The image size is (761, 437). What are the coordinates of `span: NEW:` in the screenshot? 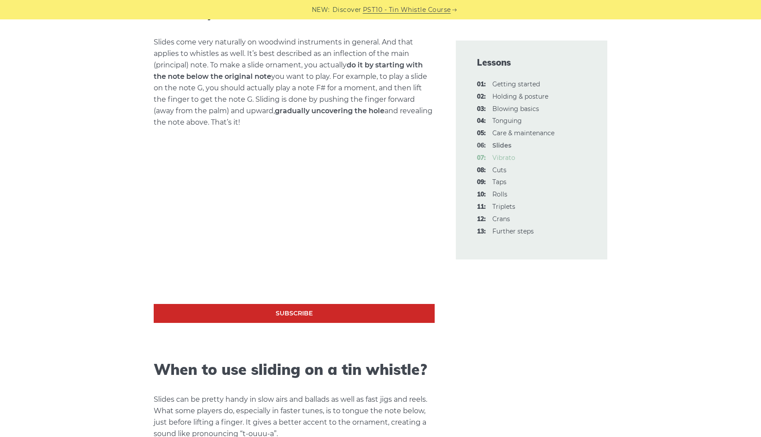 It's located at (321, 10).